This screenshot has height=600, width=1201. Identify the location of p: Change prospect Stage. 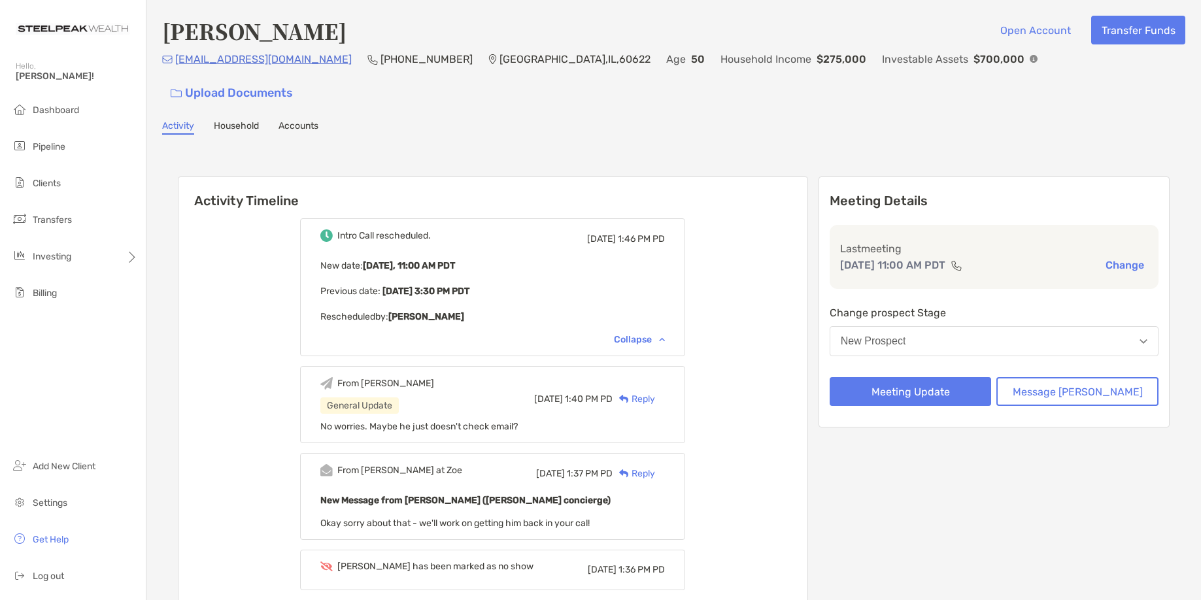
(994, 313).